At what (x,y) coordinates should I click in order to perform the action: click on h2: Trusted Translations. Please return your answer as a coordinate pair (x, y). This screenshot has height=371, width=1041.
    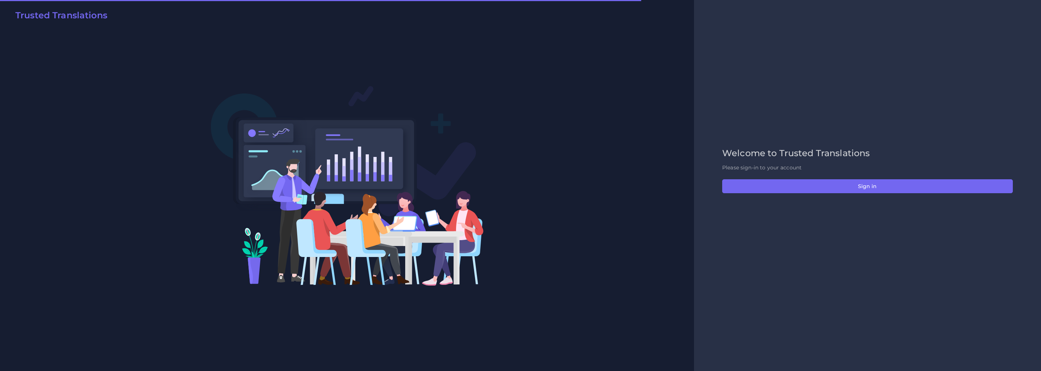
    Looking at the image, I should click on (61, 15).